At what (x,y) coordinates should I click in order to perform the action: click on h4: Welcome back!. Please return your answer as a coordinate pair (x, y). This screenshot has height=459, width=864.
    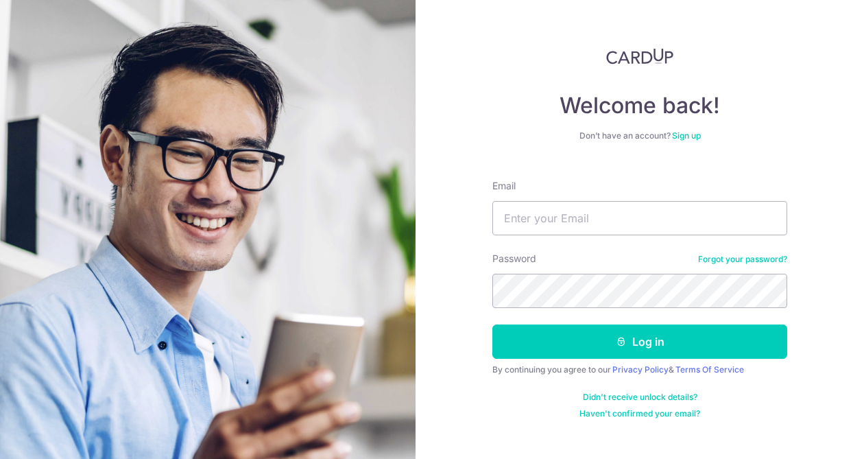
    Looking at the image, I should click on (640, 106).